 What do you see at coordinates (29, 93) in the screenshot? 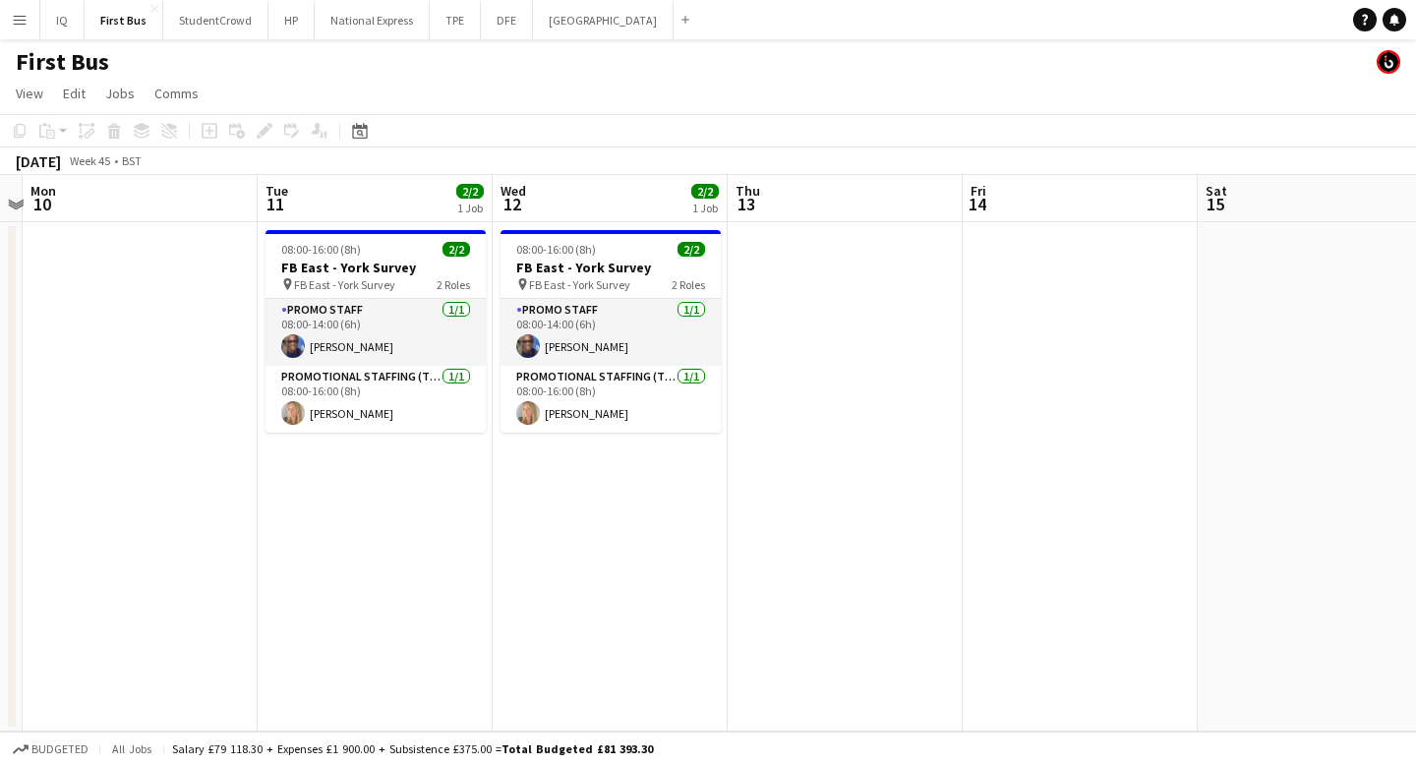
I see `a: View` at bounding box center [29, 93].